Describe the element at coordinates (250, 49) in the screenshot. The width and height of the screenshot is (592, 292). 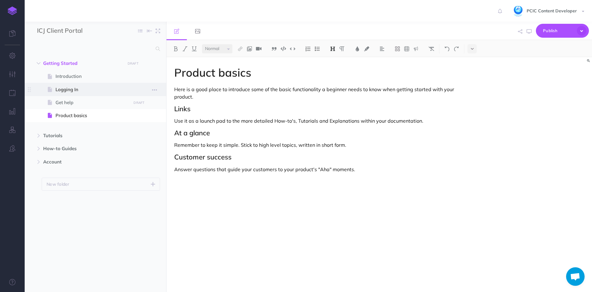
I see `img: Add image button` at that location.